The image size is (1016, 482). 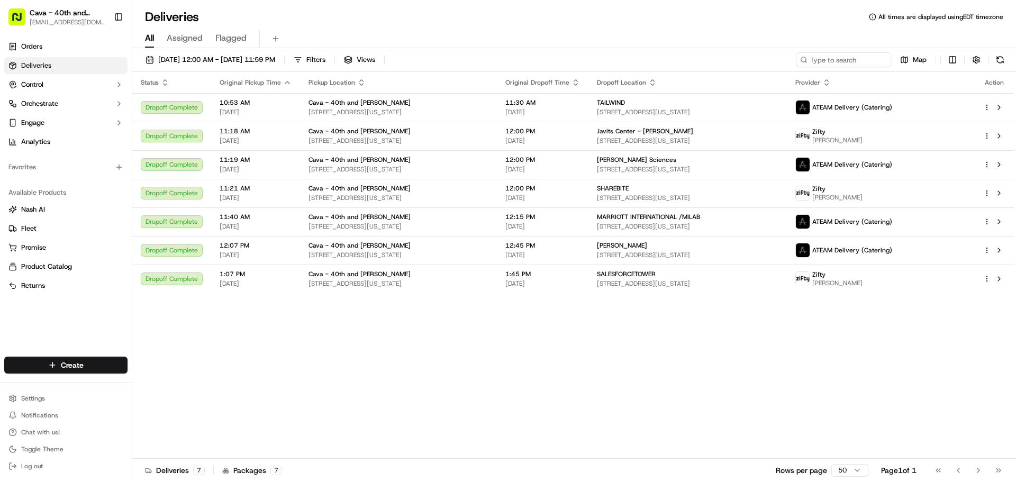 I want to click on span: Deliveries, so click(x=36, y=66).